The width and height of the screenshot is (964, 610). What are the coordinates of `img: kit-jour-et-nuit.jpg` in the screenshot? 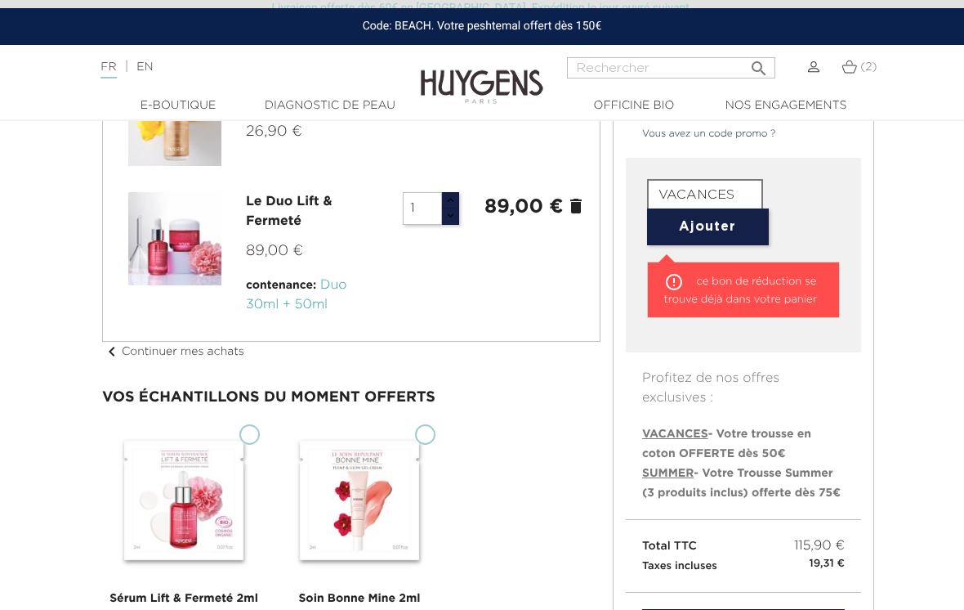 It's located at (184, 500).